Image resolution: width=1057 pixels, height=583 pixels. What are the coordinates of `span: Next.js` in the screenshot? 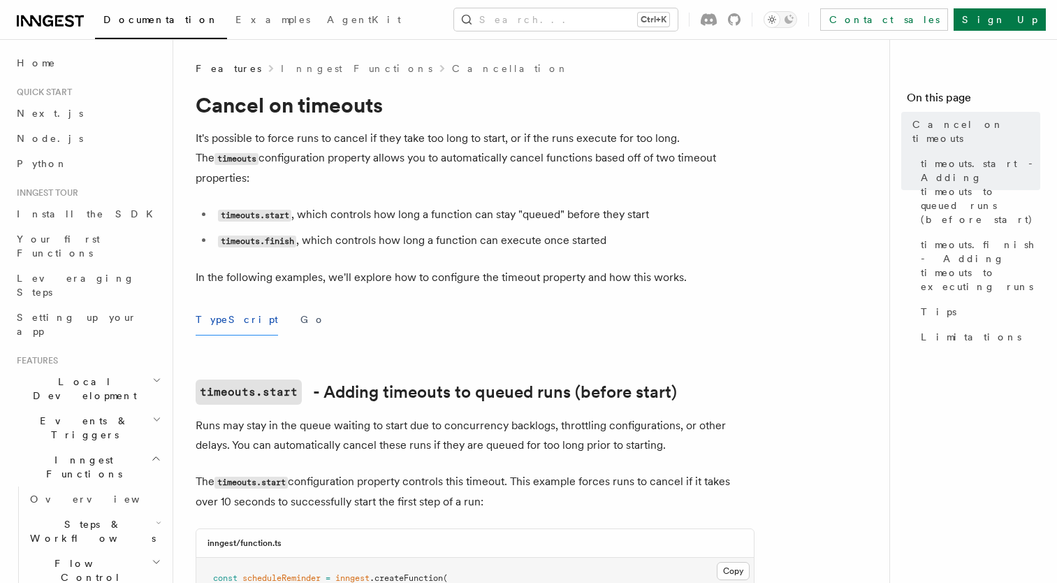 It's located at (50, 113).